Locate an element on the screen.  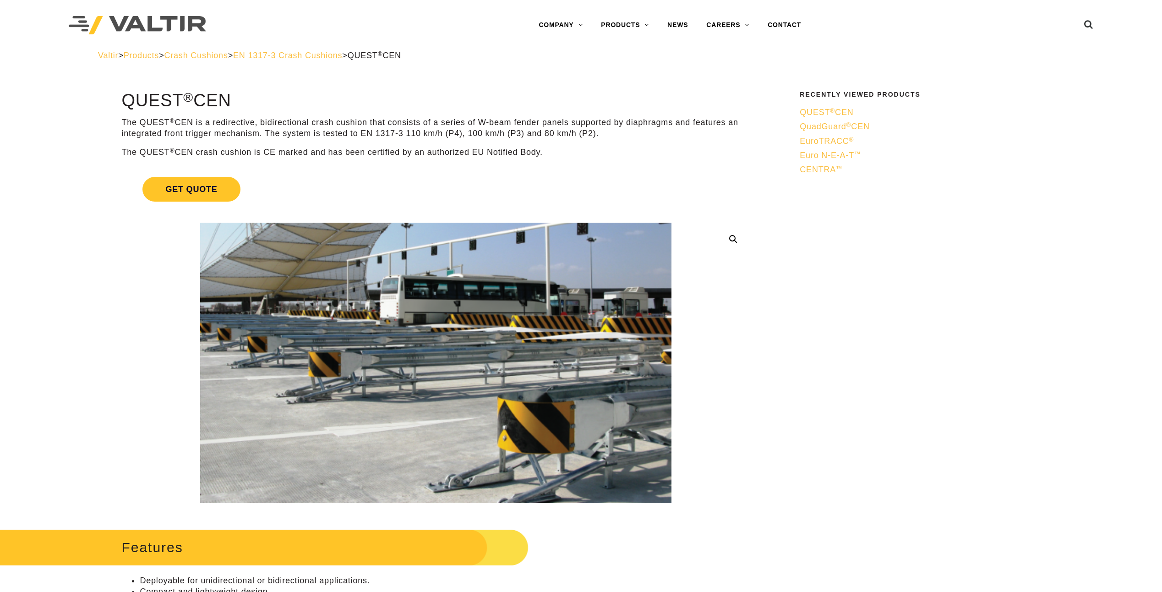
p: The QUEST CEN crash cushion is CE marked and has been certified by an authorized EU Notified Body. is located at coordinates (436, 152).